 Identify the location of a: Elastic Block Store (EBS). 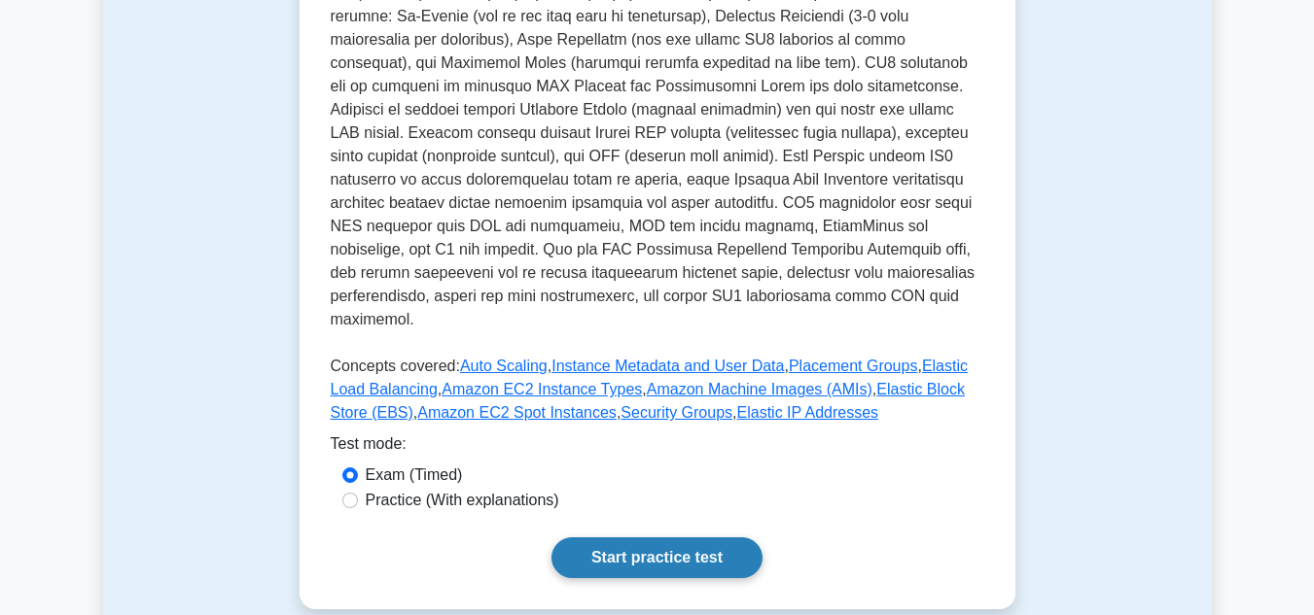
(648, 401).